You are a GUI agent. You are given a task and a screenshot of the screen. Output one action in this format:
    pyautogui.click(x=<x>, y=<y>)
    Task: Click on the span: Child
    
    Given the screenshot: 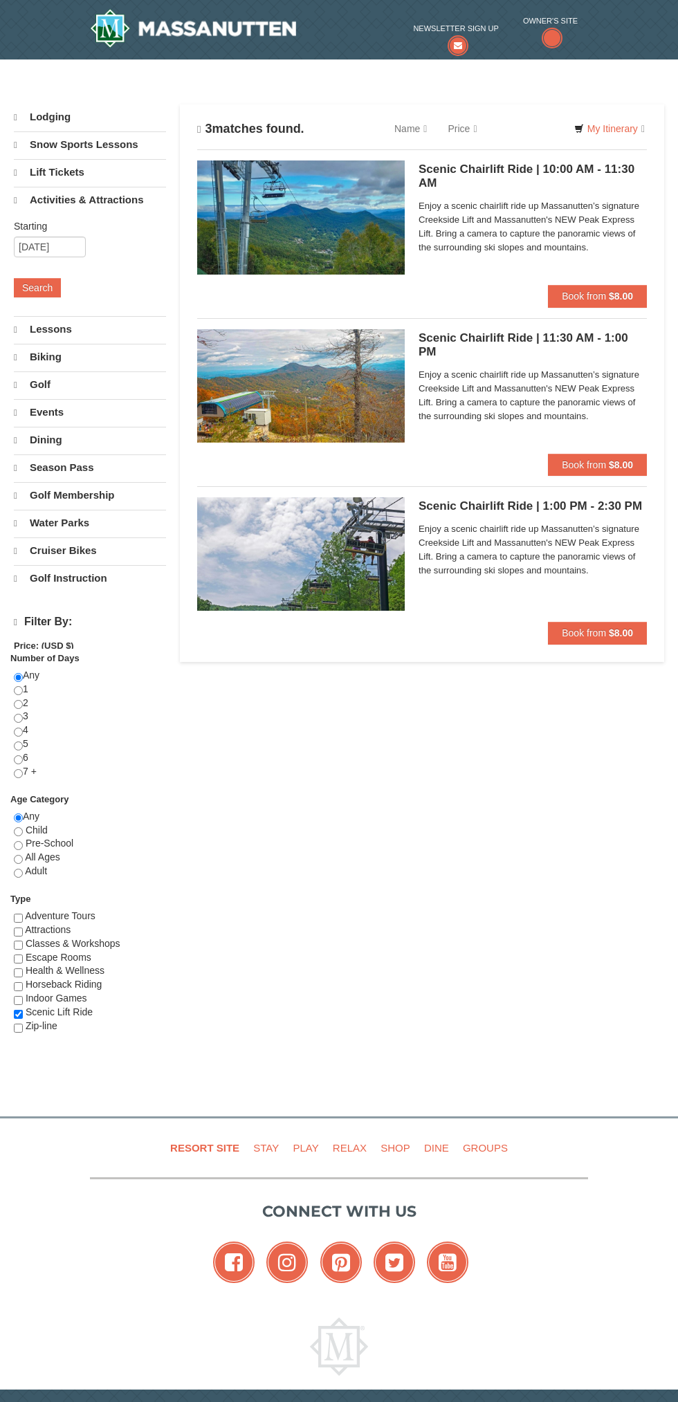 What is the action you would take?
    pyautogui.click(x=37, y=830)
    